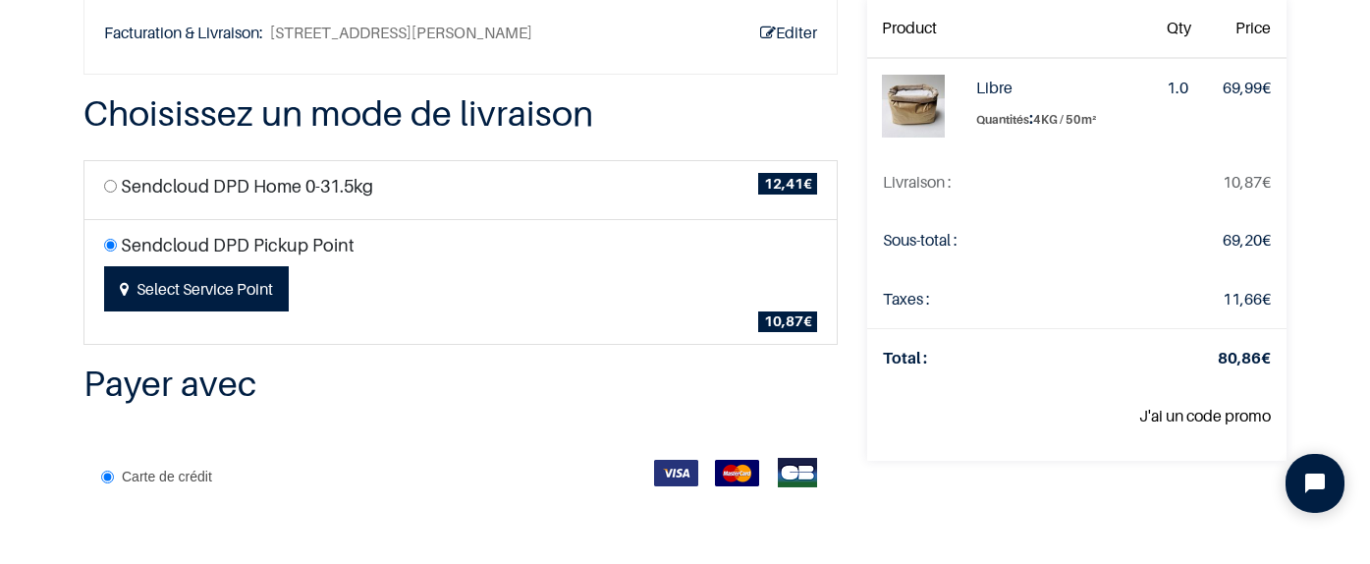 The width and height of the screenshot is (1370, 564). Describe the element at coordinates (1205, 415) in the screenshot. I see `a: J'ai un code promo` at that location.